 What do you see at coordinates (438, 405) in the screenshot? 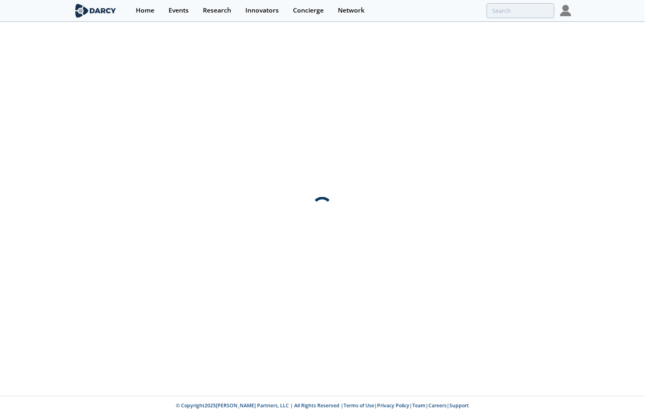
I see `a: Careers` at bounding box center [438, 405].